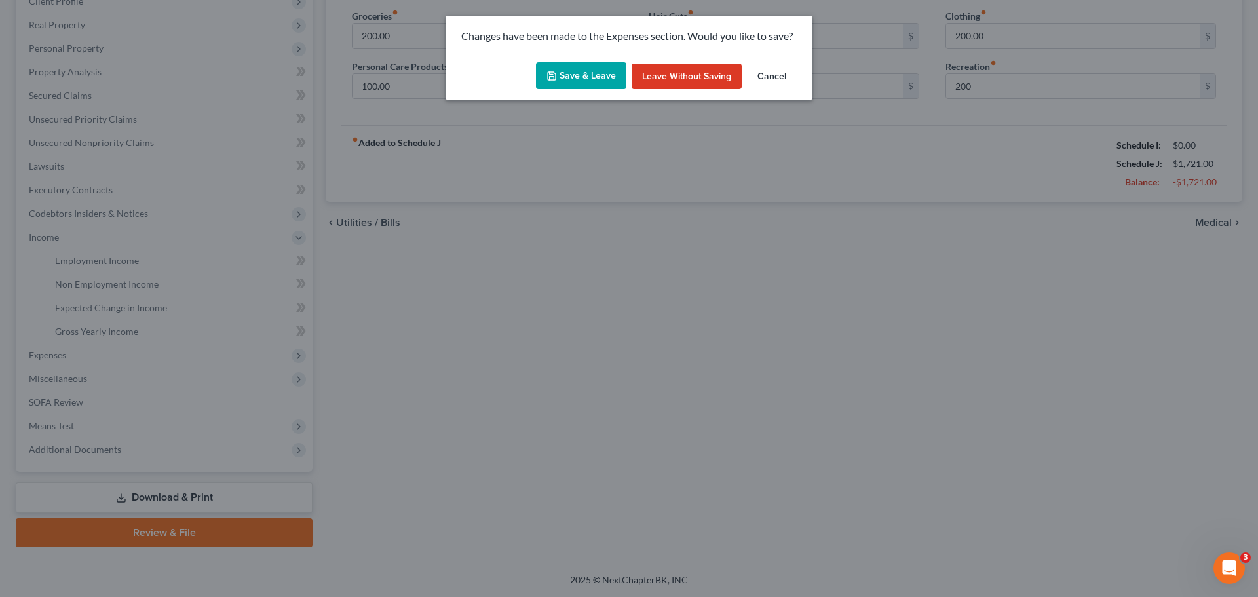  I want to click on button: Save & Leave, so click(581, 76).